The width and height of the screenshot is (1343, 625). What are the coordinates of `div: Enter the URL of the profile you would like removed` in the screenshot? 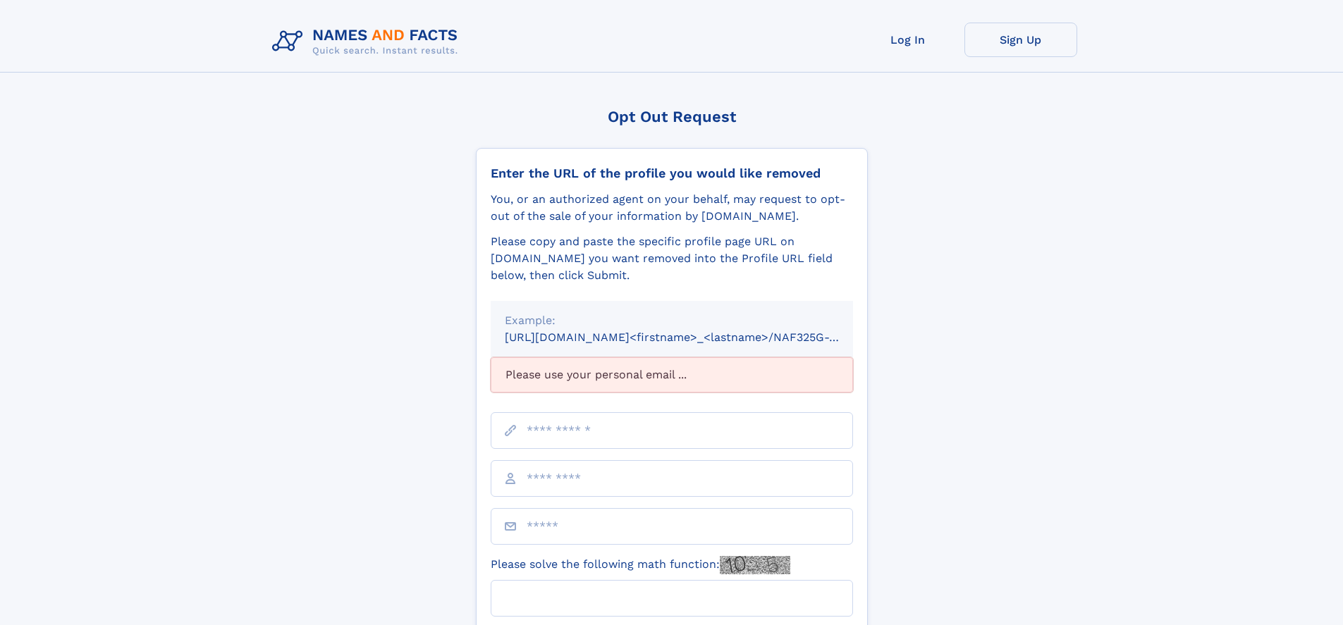 It's located at (672, 173).